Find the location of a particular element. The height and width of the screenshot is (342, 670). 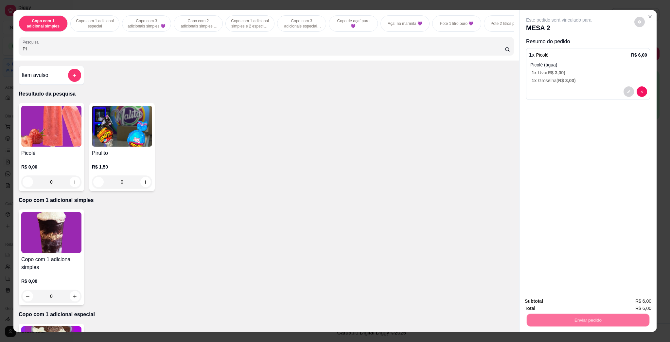

input: Pesquisa is located at coordinates (264, 49).